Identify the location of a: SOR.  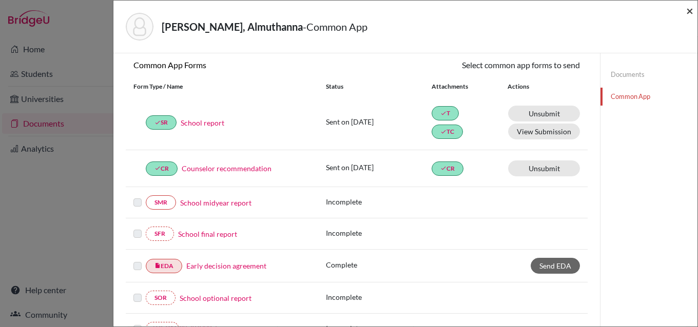
(161, 298).